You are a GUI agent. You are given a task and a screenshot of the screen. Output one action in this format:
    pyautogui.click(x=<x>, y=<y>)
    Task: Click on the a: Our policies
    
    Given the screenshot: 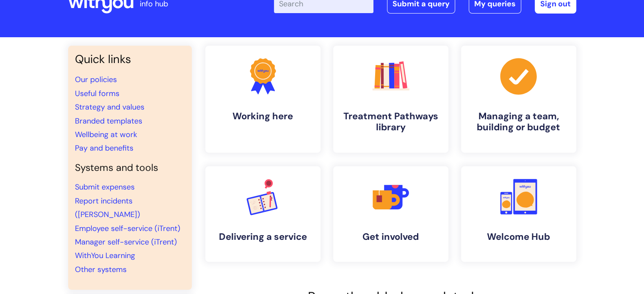 What is the action you would take?
    pyautogui.click(x=96, y=80)
    